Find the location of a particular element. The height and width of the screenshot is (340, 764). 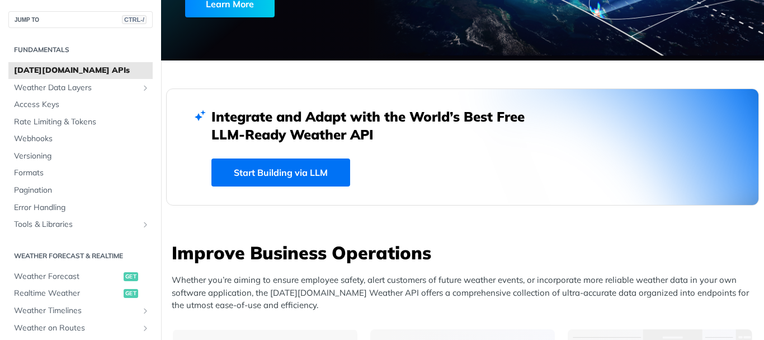

button: Show subpages for Tools & Libraries is located at coordinates (145, 224).